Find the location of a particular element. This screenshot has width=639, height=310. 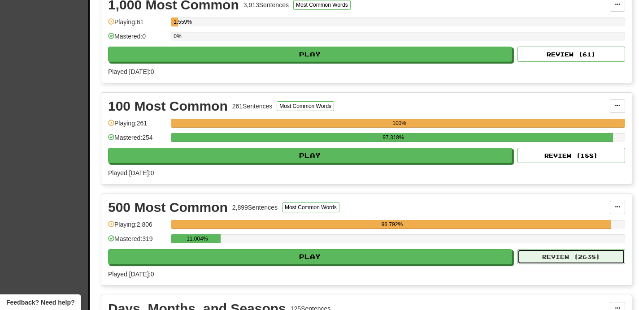

div: 261 Sentences is located at coordinates (252, 106).